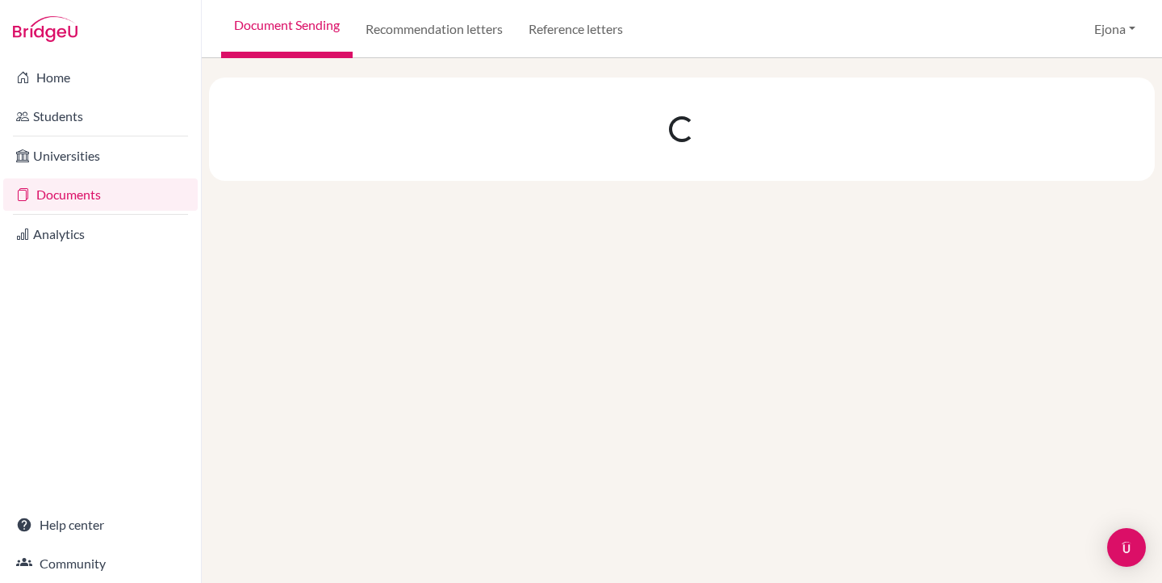  I want to click on a: Community, so click(100, 563).